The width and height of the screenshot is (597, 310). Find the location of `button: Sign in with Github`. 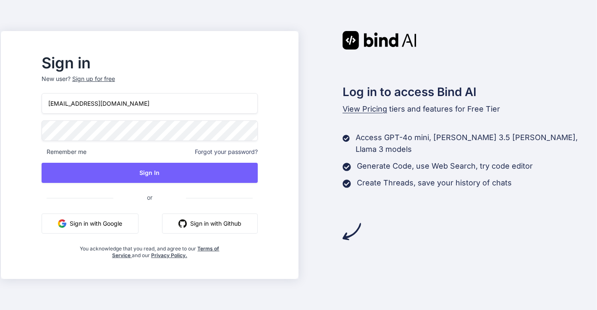

button: Sign in with Github is located at coordinates (210, 224).